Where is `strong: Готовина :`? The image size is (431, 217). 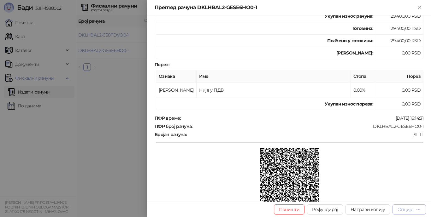
strong: Готовина : is located at coordinates (363, 28).